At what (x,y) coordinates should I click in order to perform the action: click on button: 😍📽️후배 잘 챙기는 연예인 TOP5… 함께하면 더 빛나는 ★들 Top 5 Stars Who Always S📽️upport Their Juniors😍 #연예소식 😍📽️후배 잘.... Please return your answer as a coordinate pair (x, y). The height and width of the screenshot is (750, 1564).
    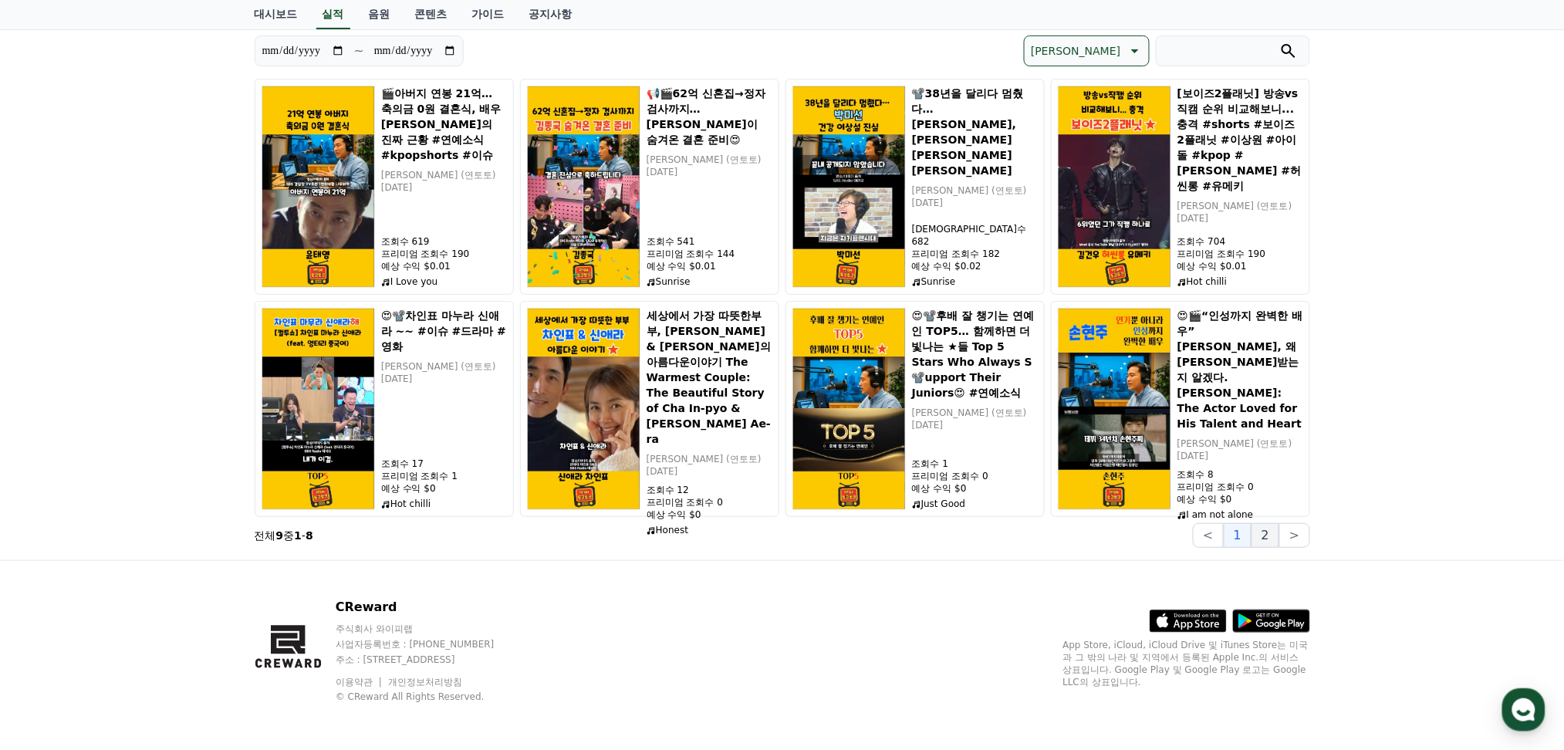
    Looking at the image, I should click on (915, 409).